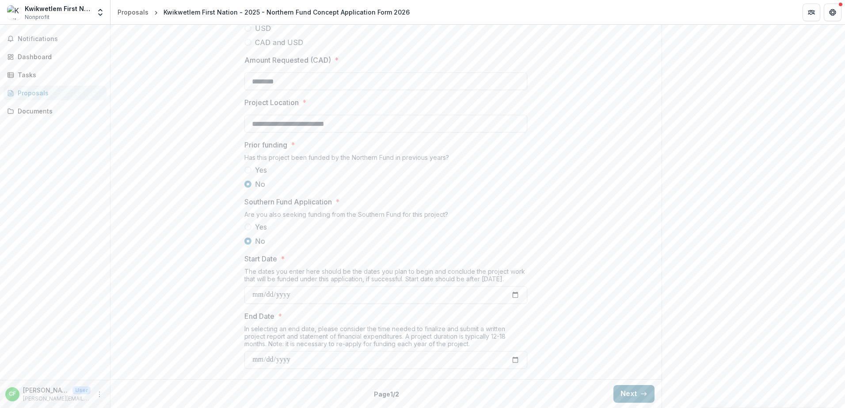 The height and width of the screenshot is (408, 845). I want to click on button: Open entity switcher, so click(100, 12).